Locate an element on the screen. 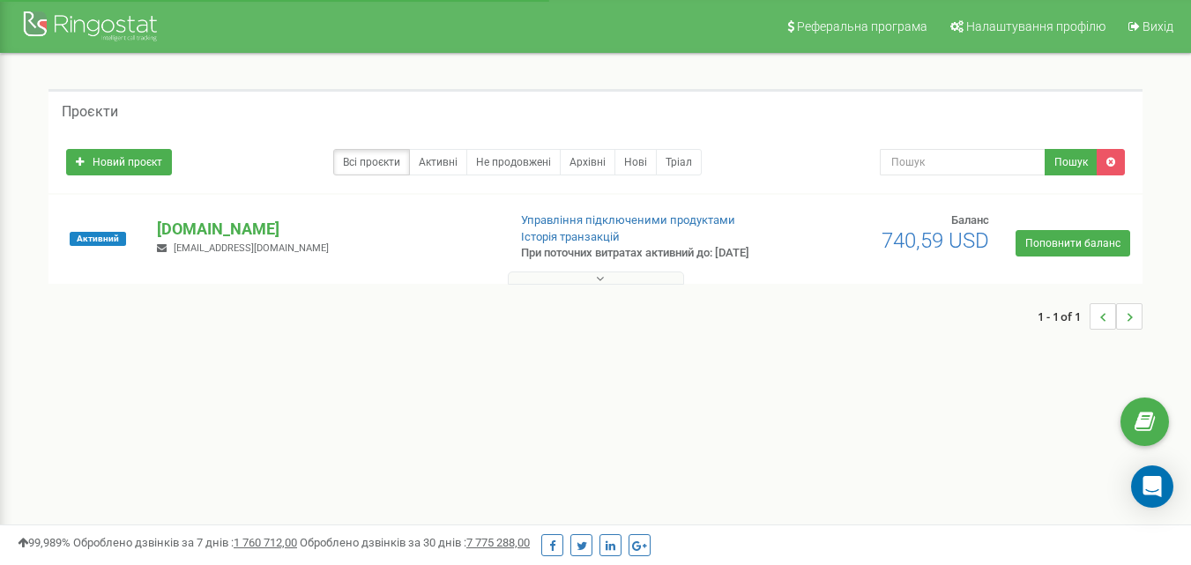 This screenshot has width=1191, height=565. a: Управління підключеними продуктами is located at coordinates (628, 219).